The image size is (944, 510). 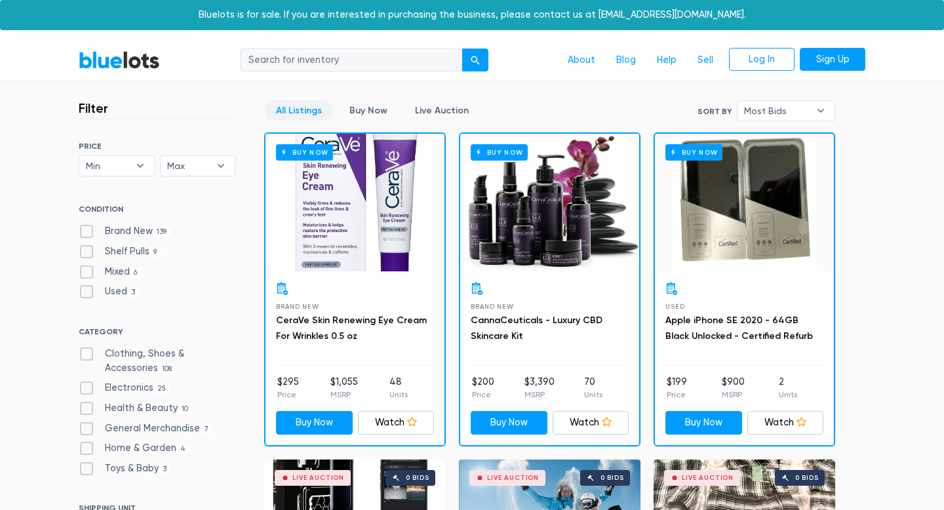 What do you see at coordinates (833, 60) in the screenshot?
I see `a: Sign Up` at bounding box center [833, 60].